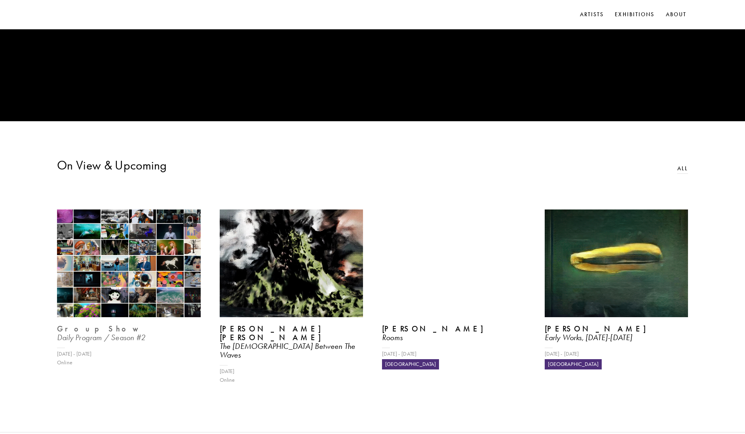 This screenshot has height=434, width=745. Describe the element at coordinates (683, 169) in the screenshot. I see `a: All` at that location.